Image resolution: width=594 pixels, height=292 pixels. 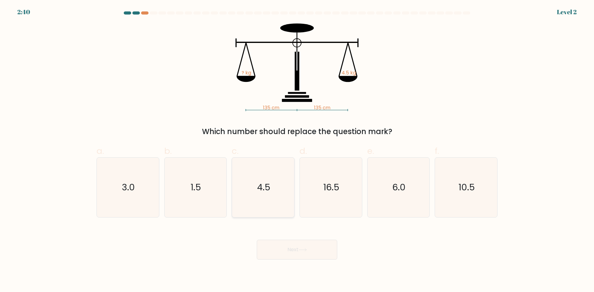 What do you see at coordinates (235, 151) in the screenshot?
I see `span: c.` at bounding box center [235, 151].